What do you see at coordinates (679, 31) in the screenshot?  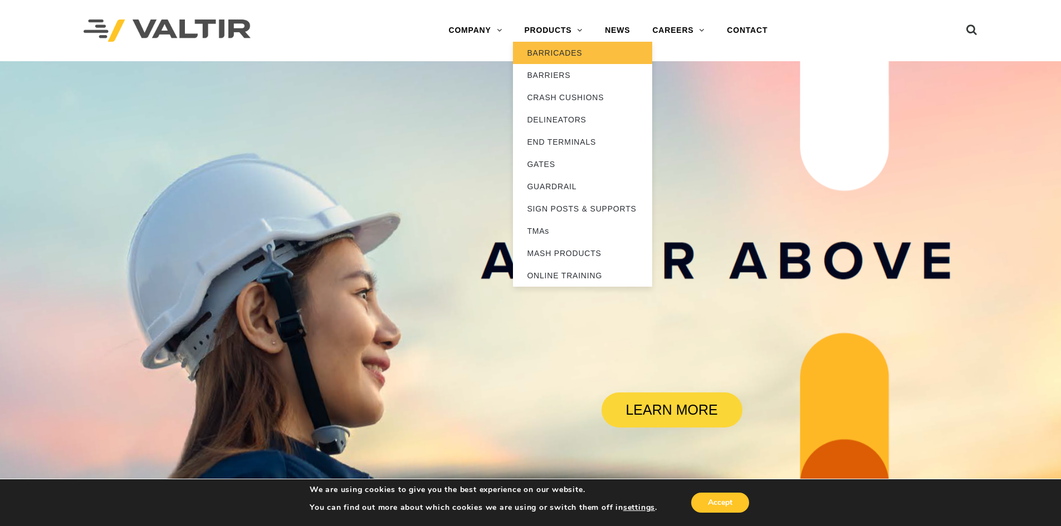 I see `a: CAREERS` at bounding box center [679, 31].